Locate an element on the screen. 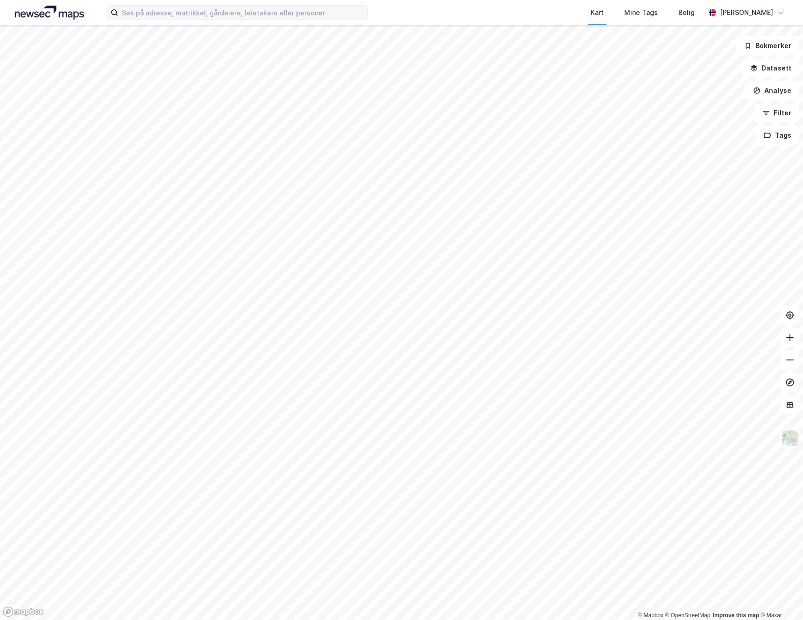 This screenshot has width=803, height=620. button: Bokmerker is located at coordinates (767, 46).